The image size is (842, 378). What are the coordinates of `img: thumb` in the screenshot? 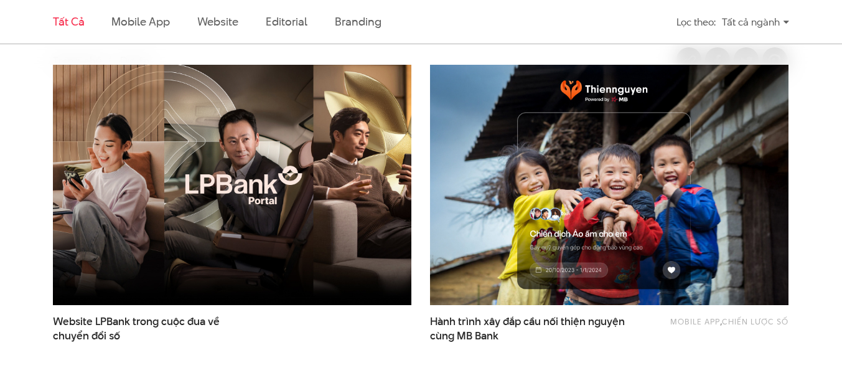 It's located at (609, 185).